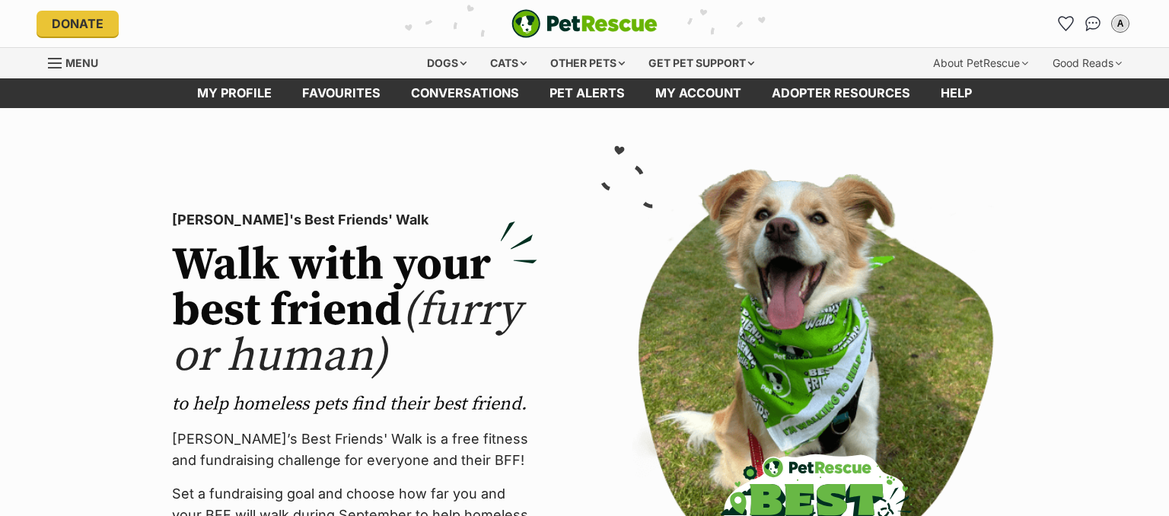 Image resolution: width=1169 pixels, height=516 pixels. What do you see at coordinates (1093, 24) in the screenshot?
I see `a: Conversations` at bounding box center [1093, 24].